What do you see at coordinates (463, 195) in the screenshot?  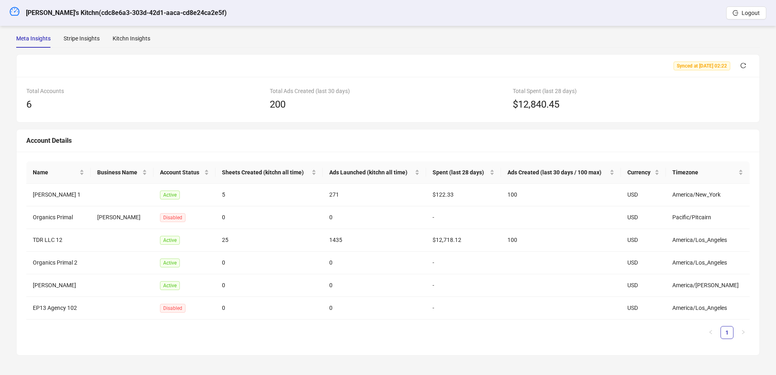 I see `td: $122.33` at bounding box center [463, 195].